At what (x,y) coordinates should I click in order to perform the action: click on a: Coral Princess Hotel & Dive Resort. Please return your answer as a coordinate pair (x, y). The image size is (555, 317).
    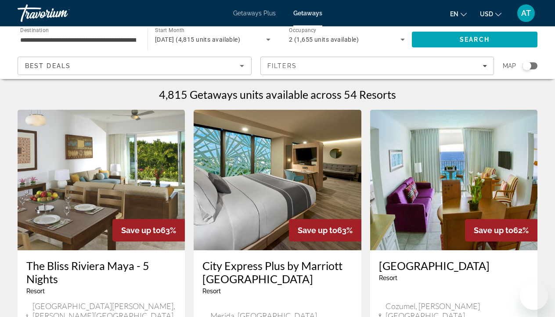
    Looking at the image, I should click on (454, 180).